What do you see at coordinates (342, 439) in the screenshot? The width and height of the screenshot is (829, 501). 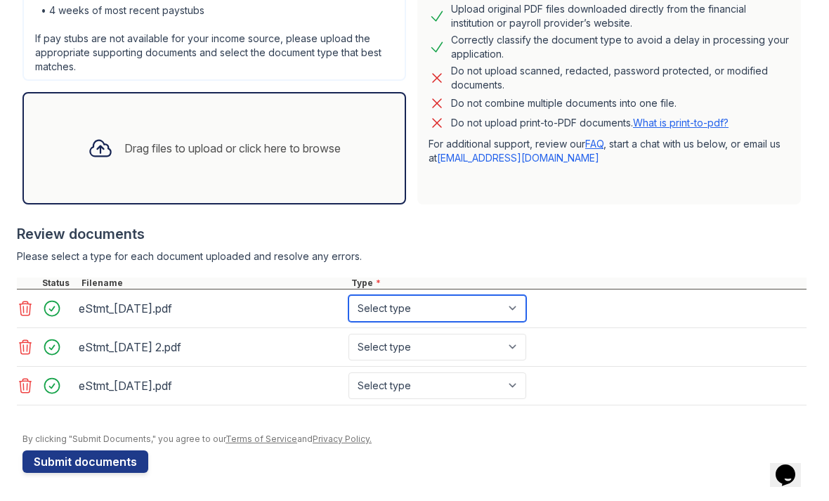 I see `a: Privacy Policy.` at bounding box center [342, 439].